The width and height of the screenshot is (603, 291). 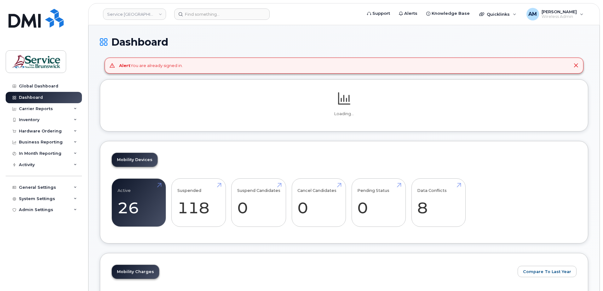 What do you see at coordinates (259, 203) in the screenshot?
I see `a: Suspend Candidates 0` at bounding box center [259, 203].